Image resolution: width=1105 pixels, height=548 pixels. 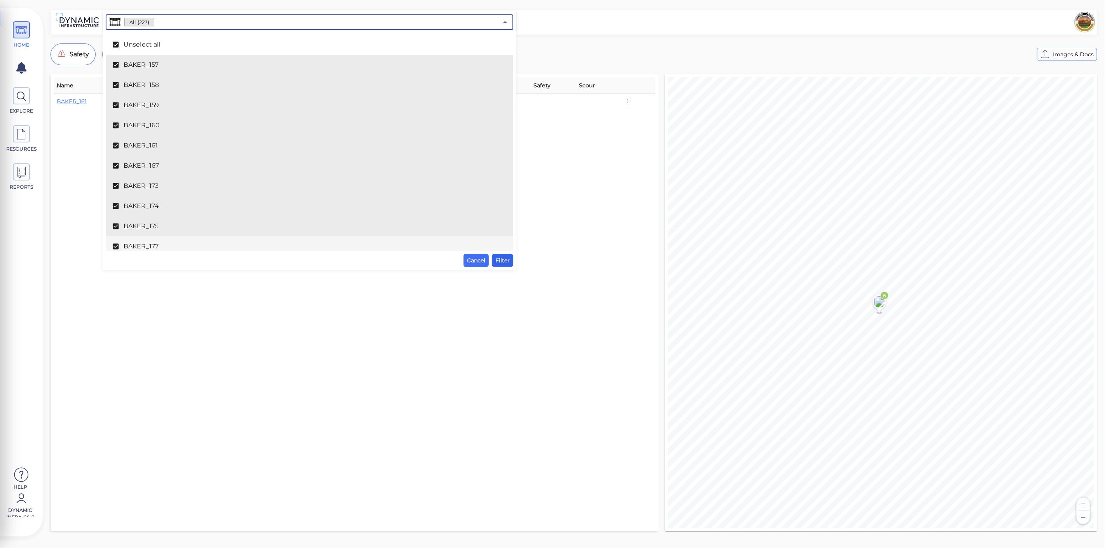 What do you see at coordinates (502, 261) in the screenshot?
I see `span: Filter` at bounding box center [502, 261].